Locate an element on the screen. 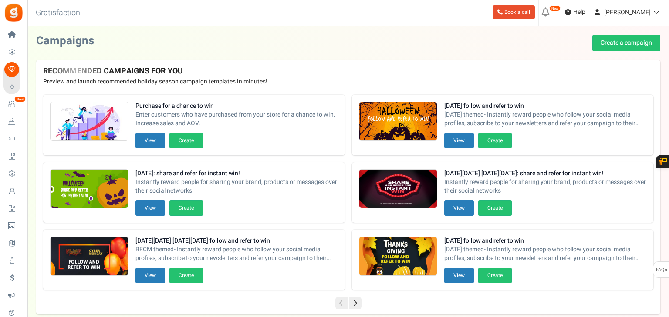 This screenshot has width=669, height=317. p: Preview and launch recommended holiday season campaign templates in minutes! is located at coordinates (348, 82).